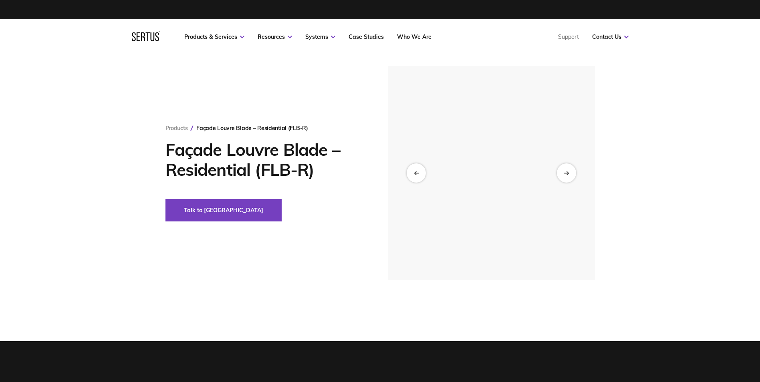  I want to click on a: Support, so click(568, 37).